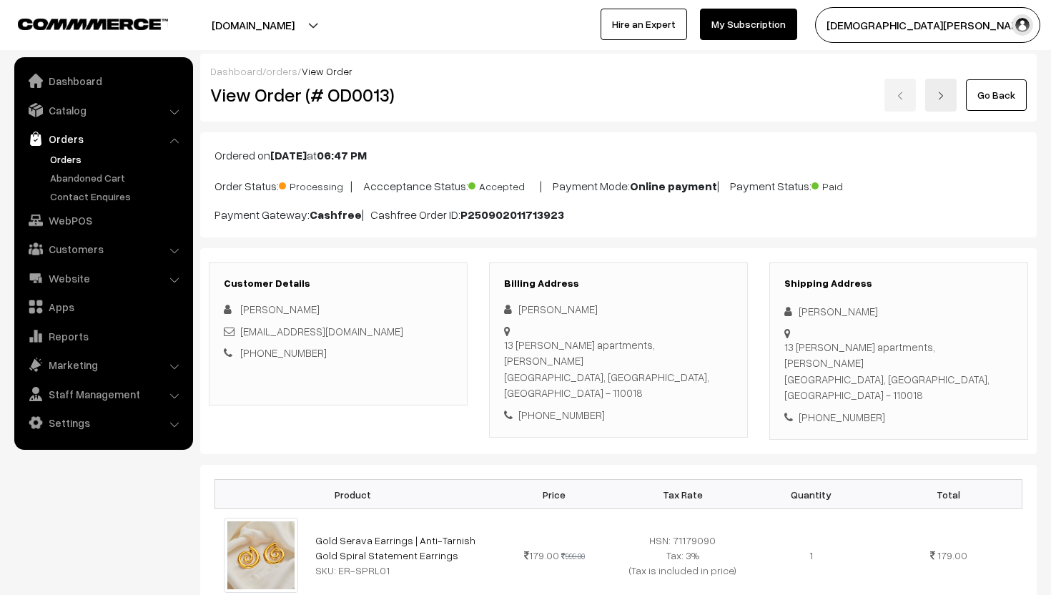 The width and height of the screenshot is (1051, 595). What do you see at coordinates (335, 215) in the screenshot?
I see `b: Cashfree` at bounding box center [335, 215].